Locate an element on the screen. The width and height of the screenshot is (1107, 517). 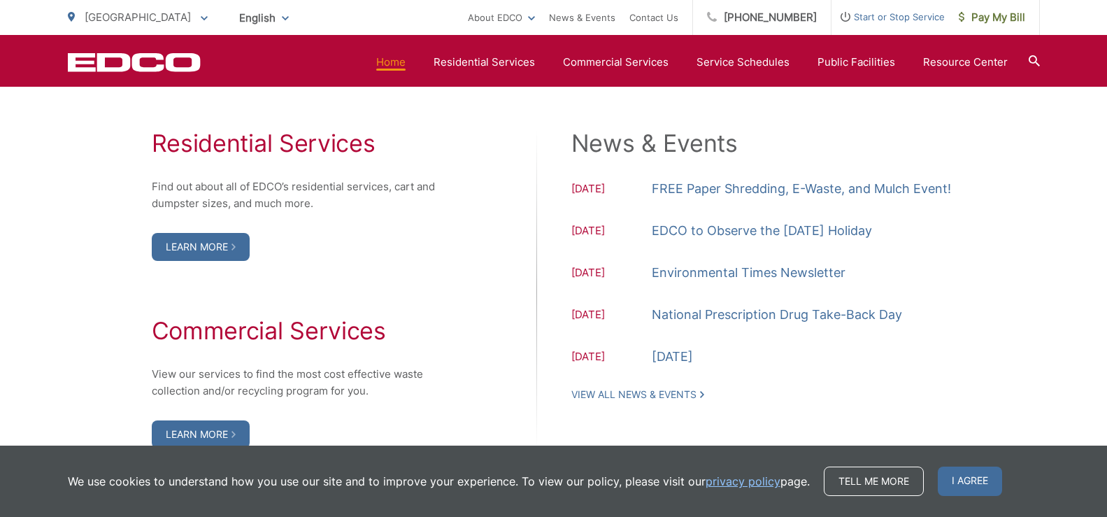
a: View All News & Events is located at coordinates (638, 394).